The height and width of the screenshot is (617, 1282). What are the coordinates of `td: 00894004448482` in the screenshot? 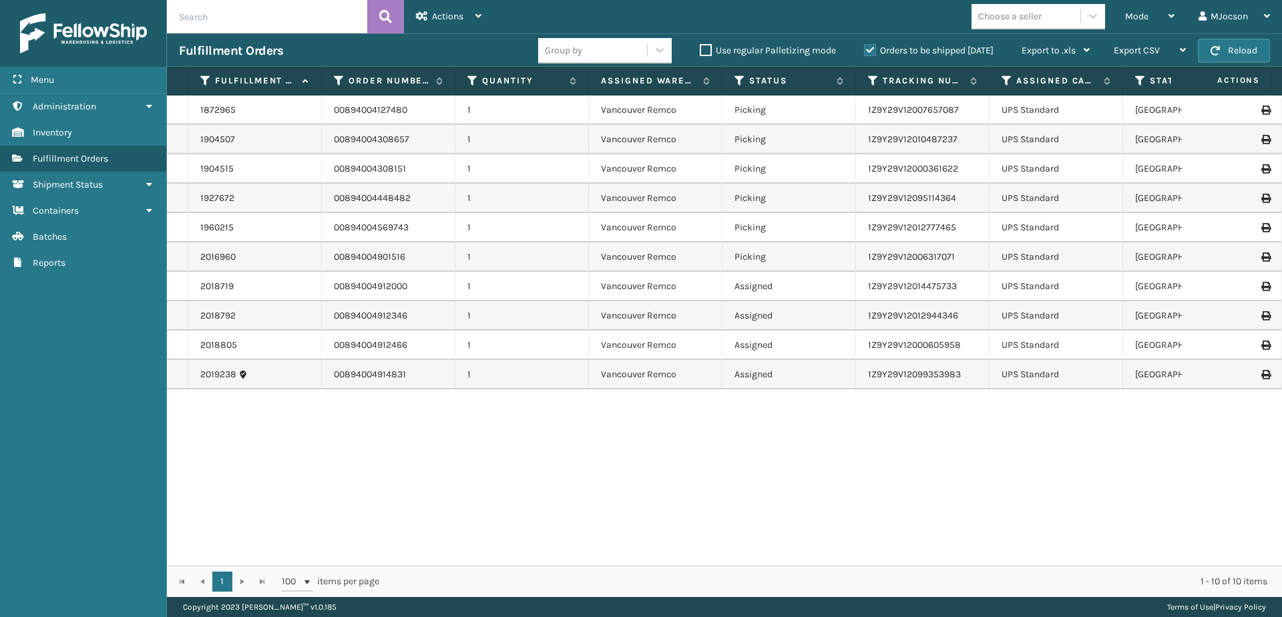 It's located at (389, 198).